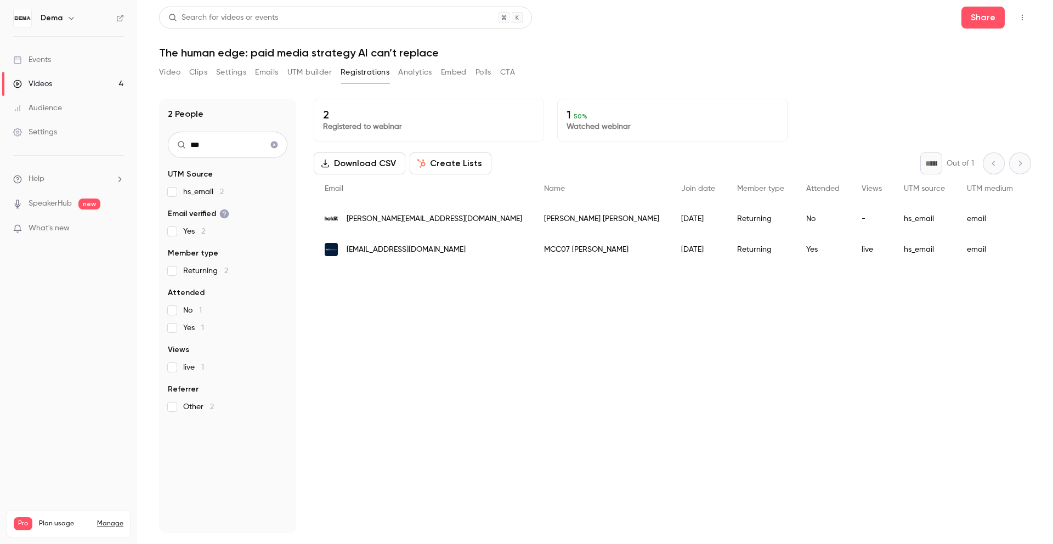 The height and width of the screenshot is (544, 1053). Describe the element at coordinates (32, 60) in the screenshot. I see `div: Events` at that location.